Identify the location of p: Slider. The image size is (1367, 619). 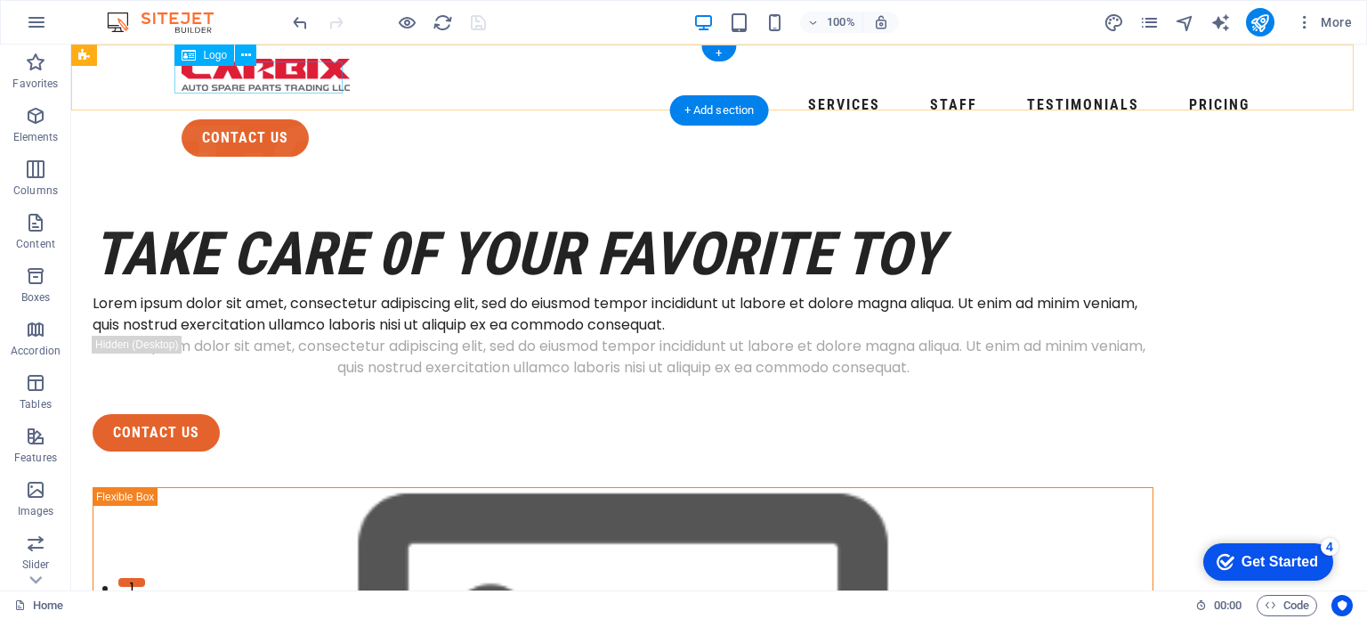
(36, 564).